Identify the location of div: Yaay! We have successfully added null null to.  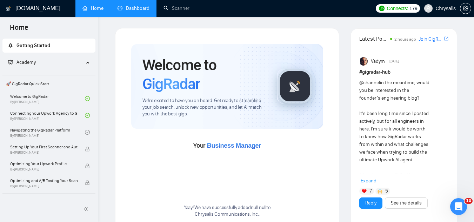
(227, 211).